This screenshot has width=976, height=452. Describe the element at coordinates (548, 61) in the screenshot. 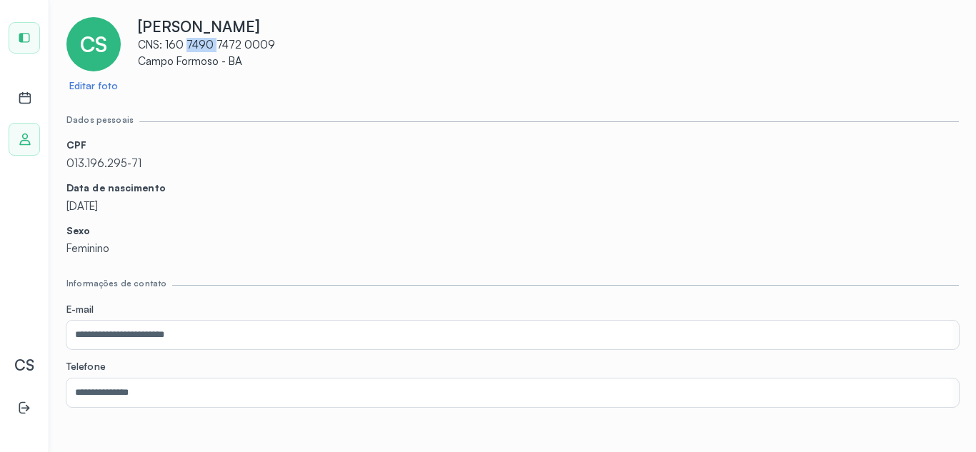

I see `p: Campo Formoso - BA` at that location.